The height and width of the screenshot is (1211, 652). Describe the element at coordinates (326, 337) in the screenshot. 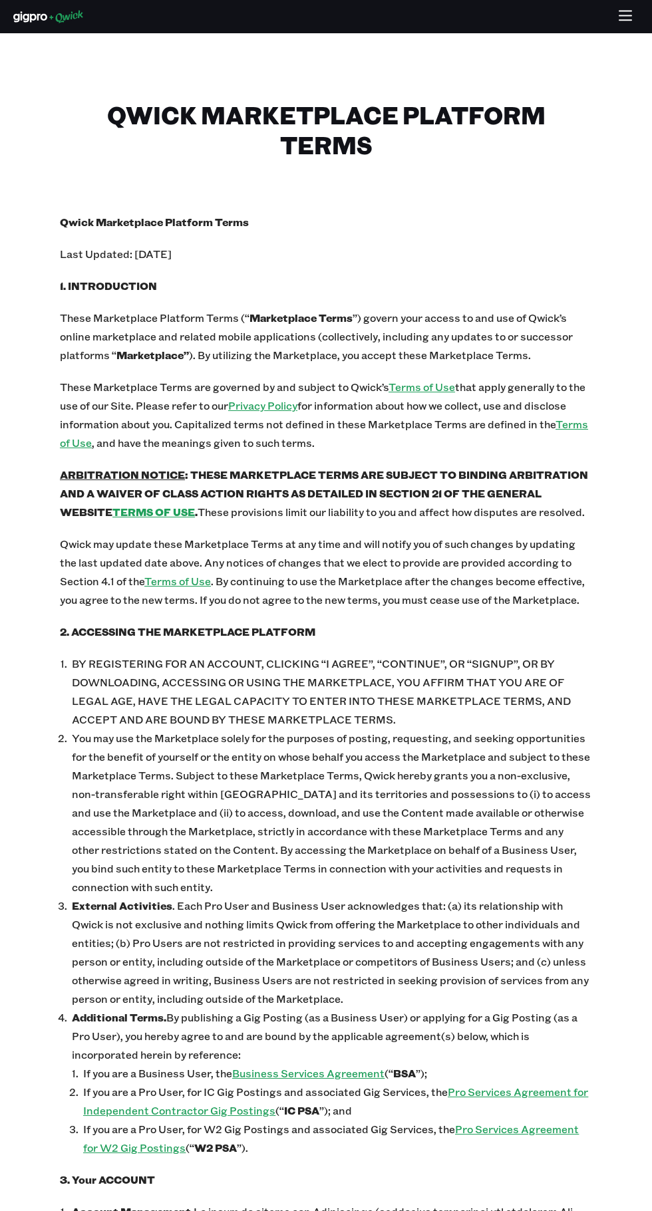

I see `p: These Marketplace Platform Terms (“ ”) govern your access to and use of Qwick’s online marketplac...` at that location.